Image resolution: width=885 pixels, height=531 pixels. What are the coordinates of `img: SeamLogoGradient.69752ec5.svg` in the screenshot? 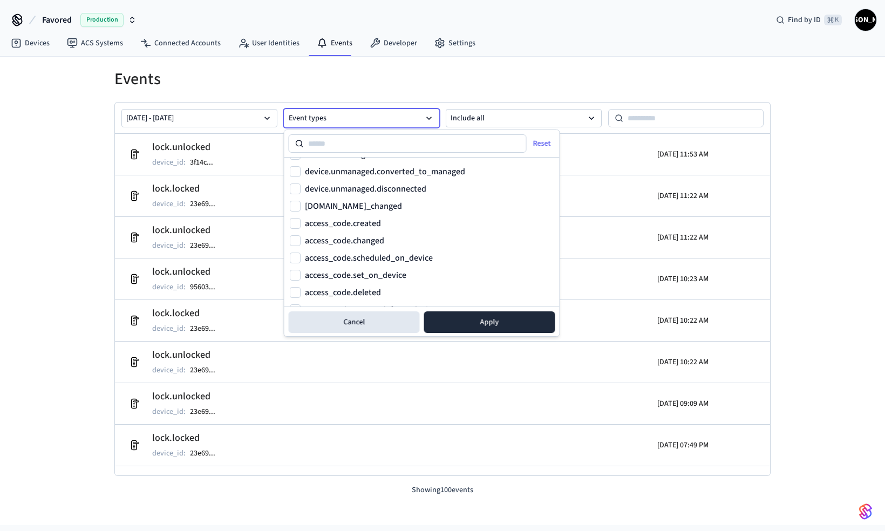 It's located at (866, 512).